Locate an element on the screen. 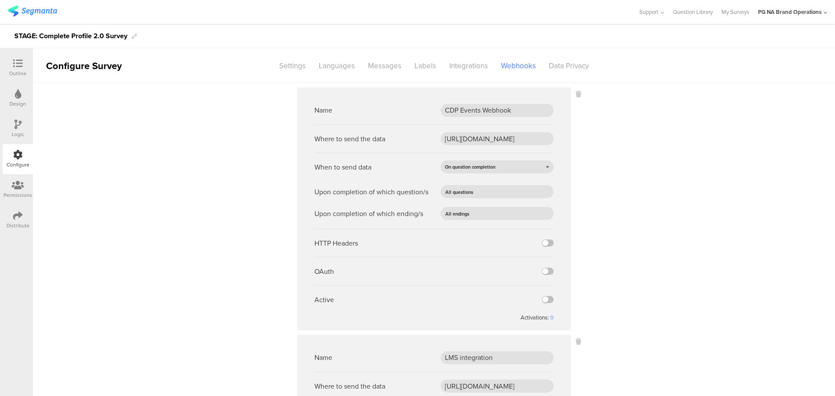  div: Upon completion of which question/s is located at coordinates (372, 192).